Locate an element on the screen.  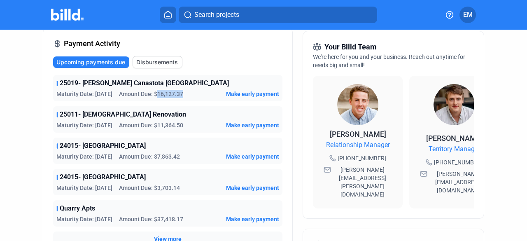
span: Upcoming payments due is located at coordinates (91, 62).